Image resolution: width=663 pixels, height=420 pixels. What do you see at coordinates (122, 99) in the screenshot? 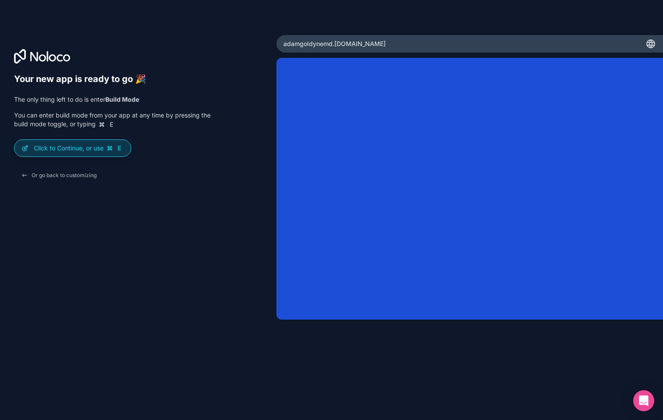
I see `strong: Build Mode` at bounding box center [122, 99].